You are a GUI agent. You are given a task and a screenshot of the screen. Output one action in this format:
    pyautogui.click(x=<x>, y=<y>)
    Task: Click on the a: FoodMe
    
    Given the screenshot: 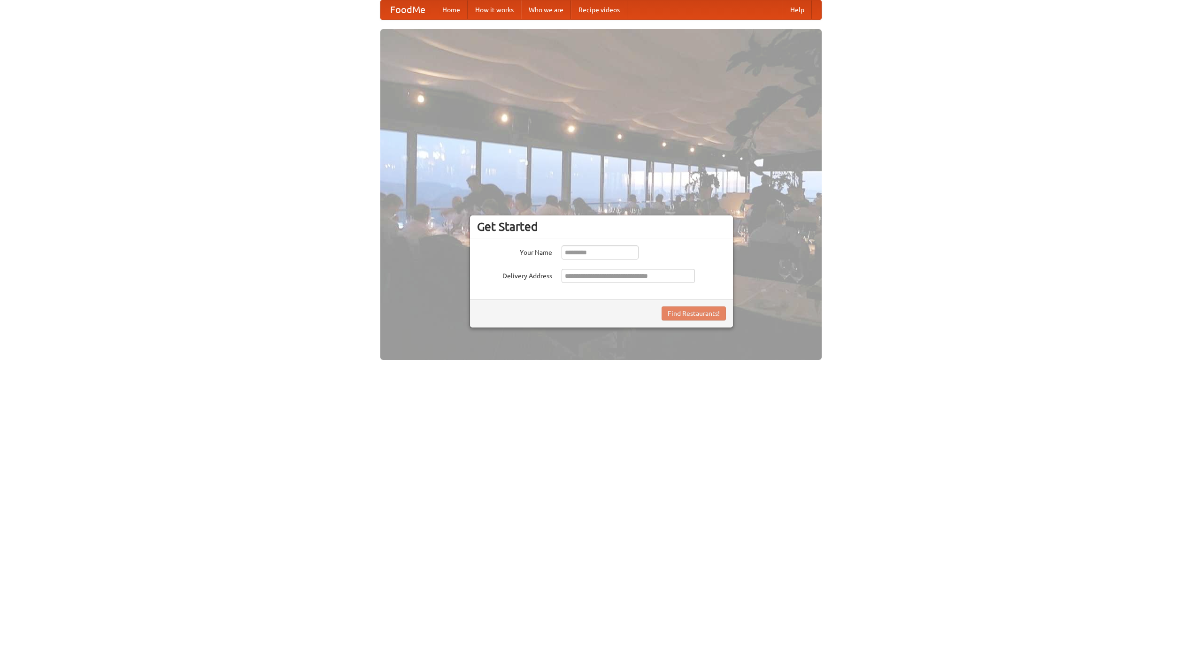 What is the action you would take?
    pyautogui.click(x=407, y=10)
    